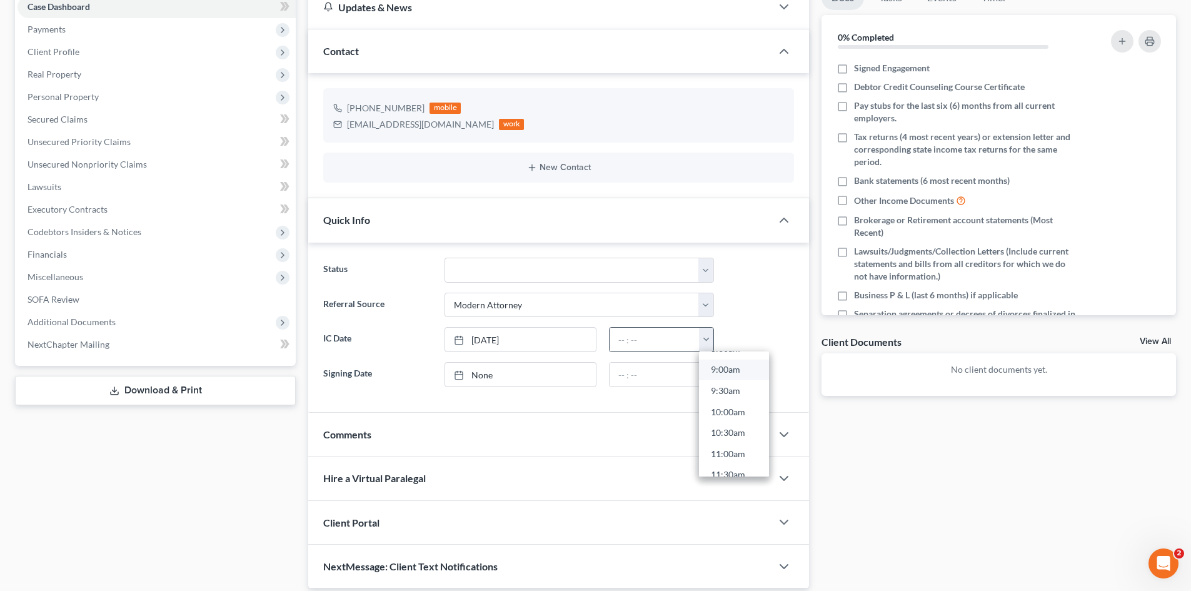 Image resolution: width=1191 pixels, height=591 pixels. Describe the element at coordinates (156, 119) in the screenshot. I see `a: Secured Claims` at that location.